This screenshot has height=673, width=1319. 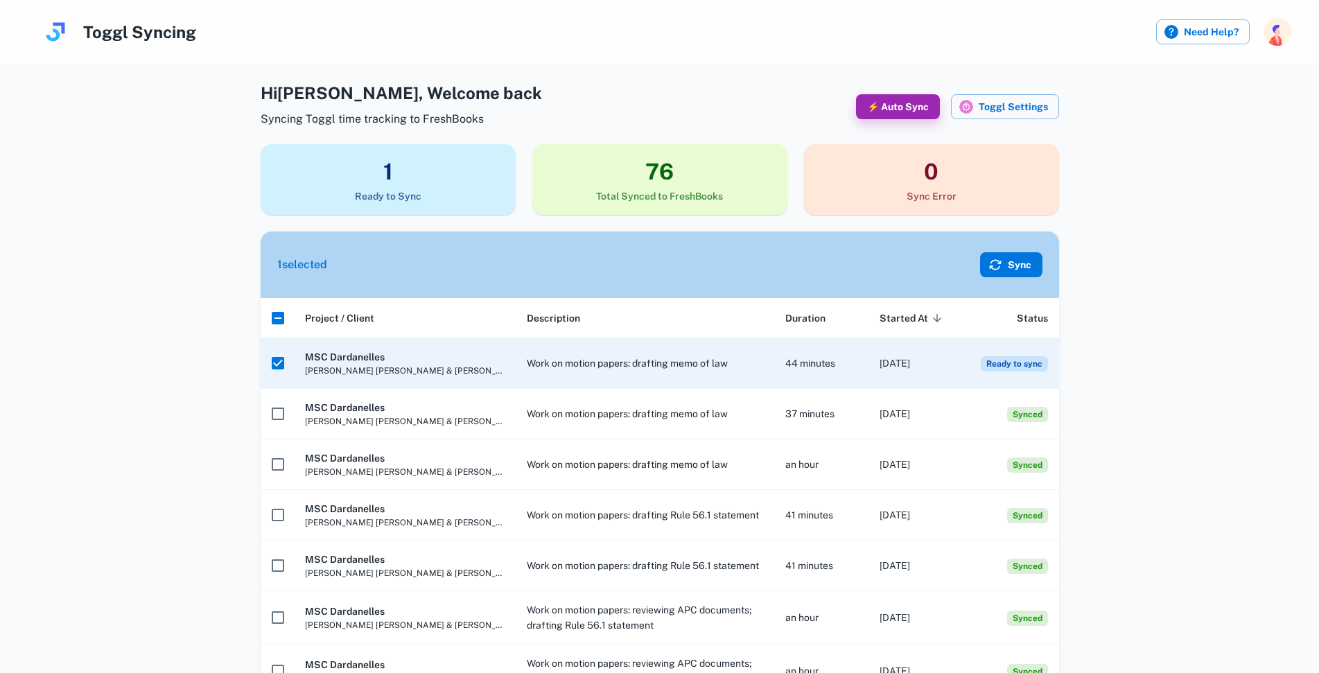 I want to click on img: logo.svg, so click(x=55, y=32).